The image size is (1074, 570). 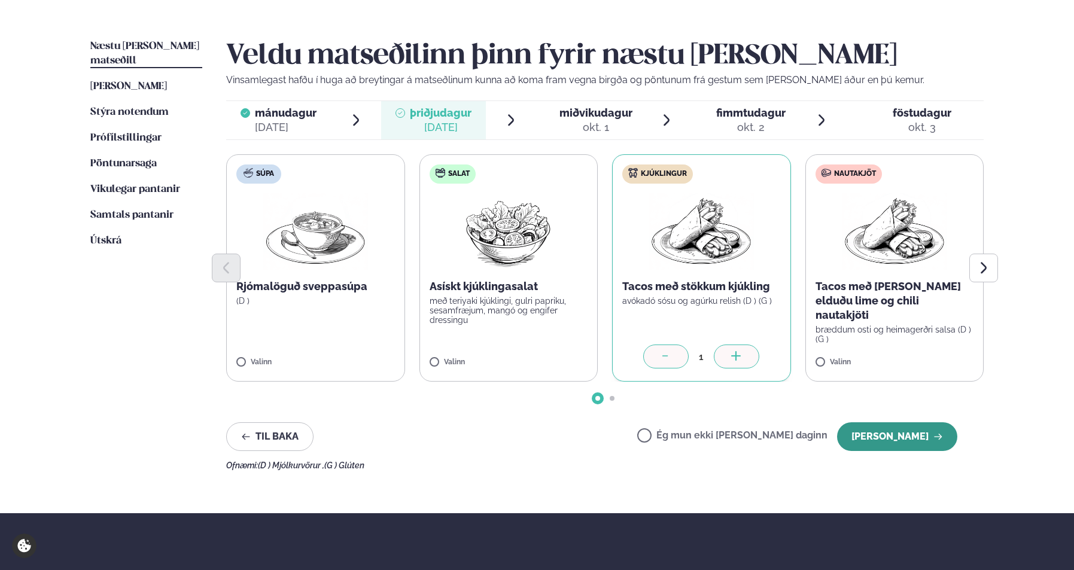 I want to click on p: Vinsamlegast hafðu í huga að breytingar á matseðlinum kunna að koma fram vegna birgða og pöntunum..., so click(x=605, y=80).